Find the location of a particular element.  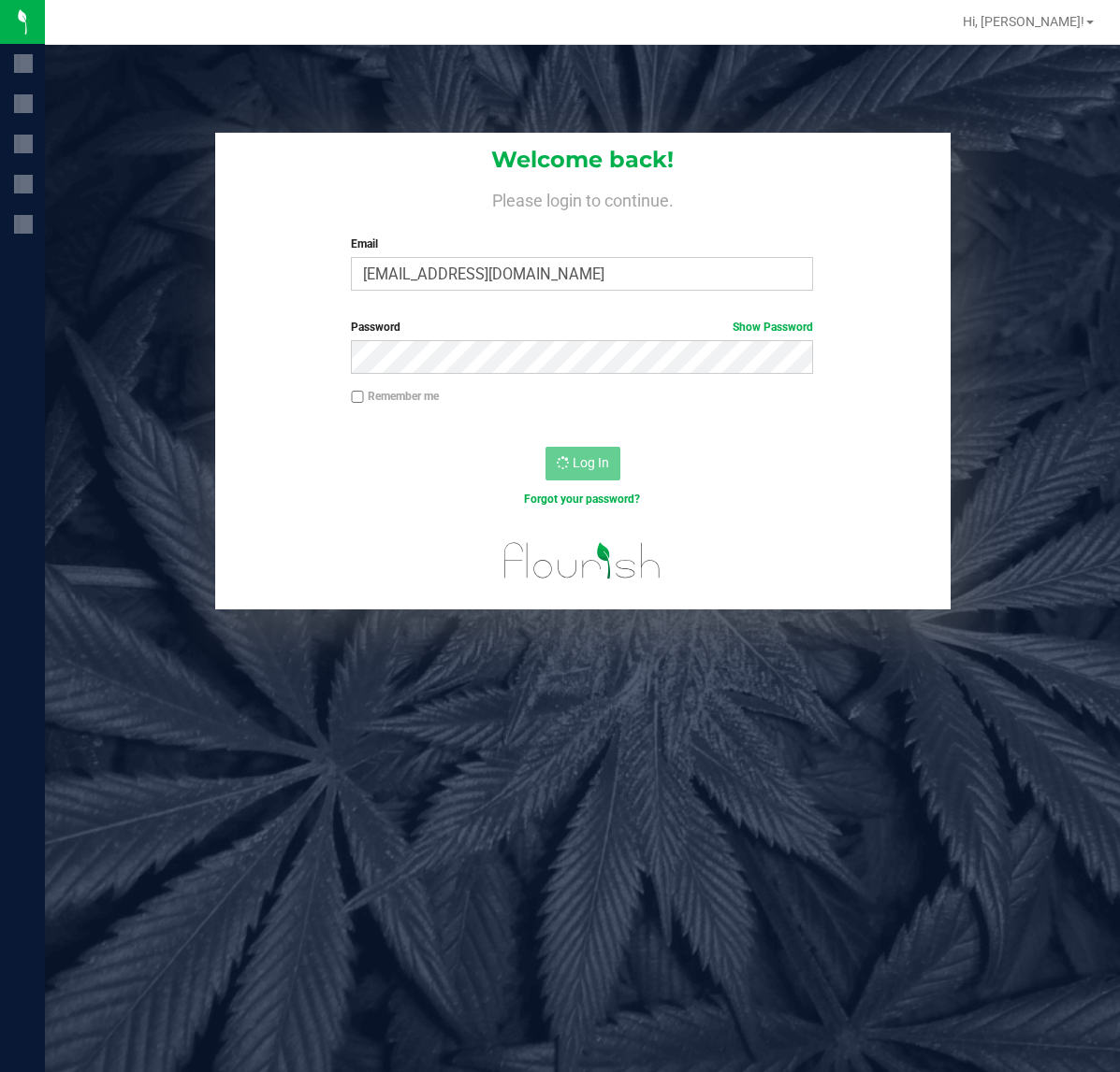

label: Remember me is located at coordinates (395, 396).